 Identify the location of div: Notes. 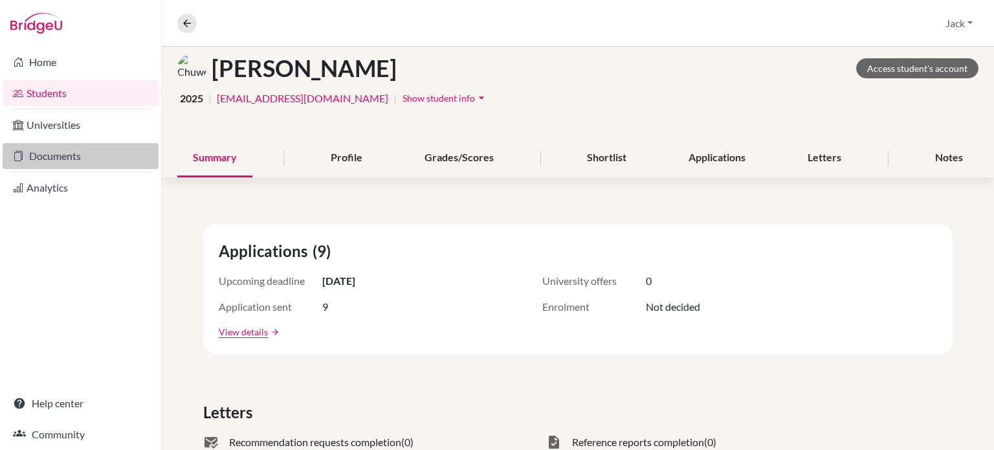
(949, 158).